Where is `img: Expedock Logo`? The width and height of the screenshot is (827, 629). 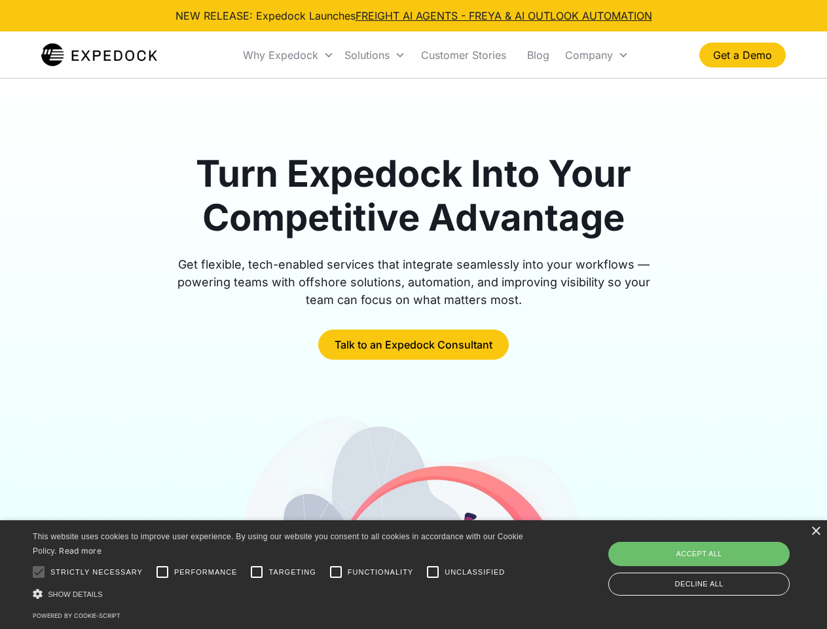 img: Expedock Logo is located at coordinates (99, 55).